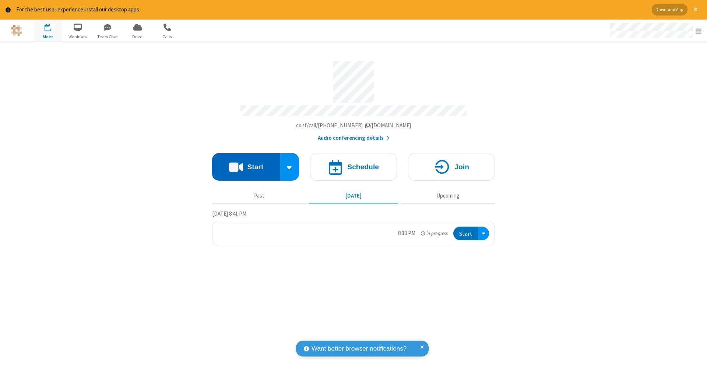  I want to click on img: QA Selenium DO NOT DELETE OR CHANGE, so click(17, 31).